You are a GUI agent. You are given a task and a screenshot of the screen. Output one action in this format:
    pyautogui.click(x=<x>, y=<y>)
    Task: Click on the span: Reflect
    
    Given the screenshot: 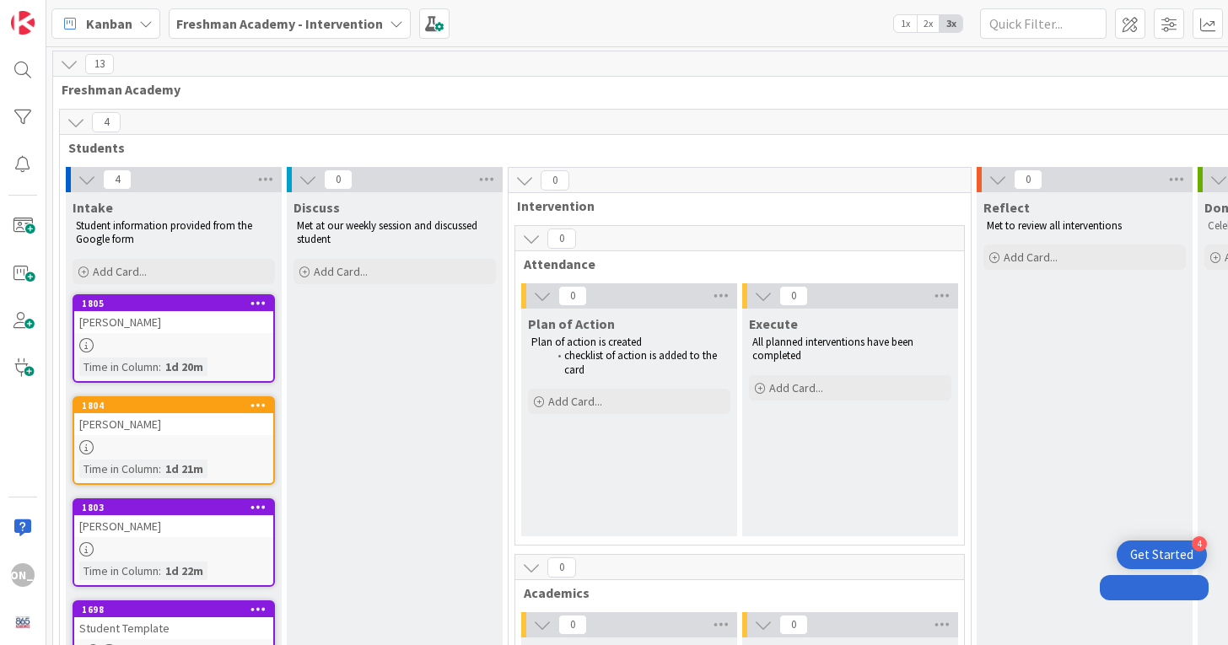 What is the action you would take?
    pyautogui.click(x=1006, y=208)
    